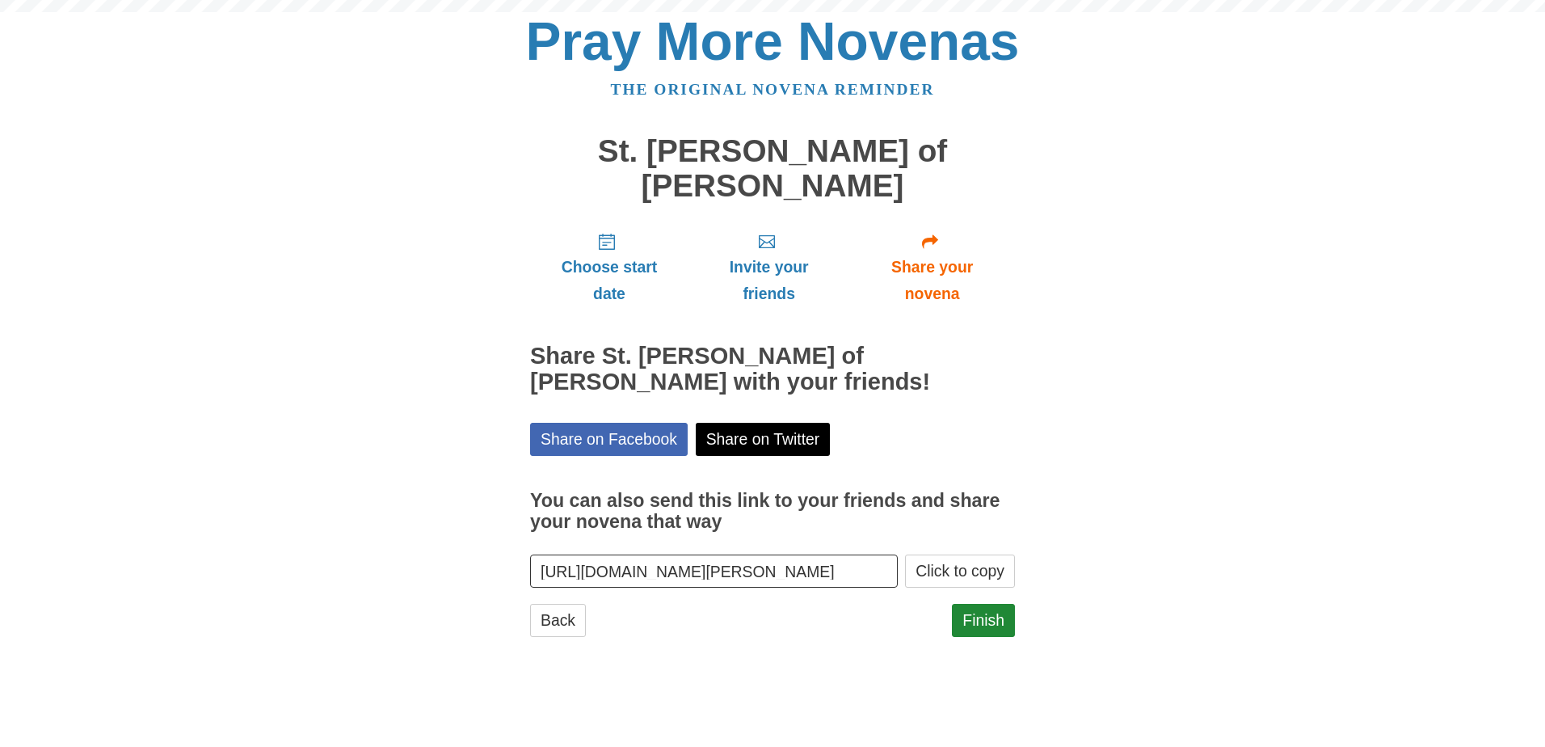 This screenshot has height=747, width=1545. I want to click on button: Click to copy, so click(960, 571).